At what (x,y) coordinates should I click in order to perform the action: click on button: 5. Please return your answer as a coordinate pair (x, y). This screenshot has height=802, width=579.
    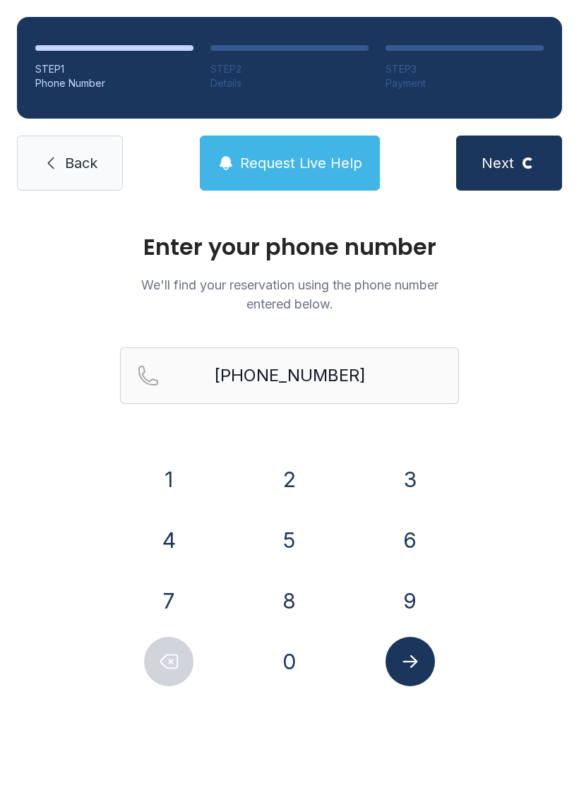
    Looking at the image, I should click on (289, 540).